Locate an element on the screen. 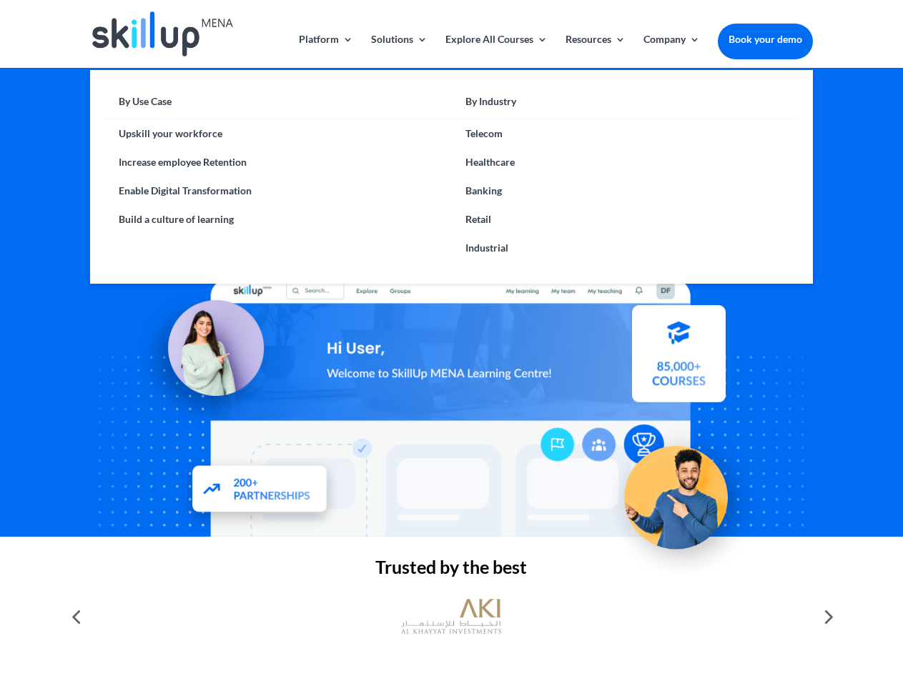 This screenshot has height=686, width=903. img: Courses library - SkillUp MENA is located at coordinates (678, 360).